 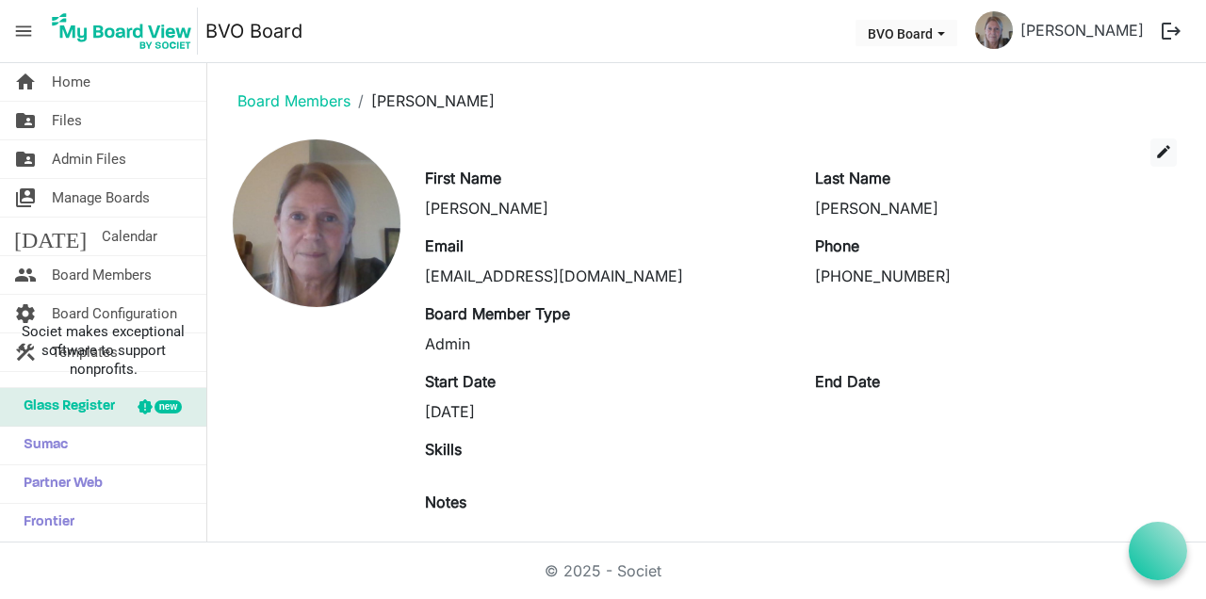 I want to click on span: Partner Web, so click(x=58, y=484).